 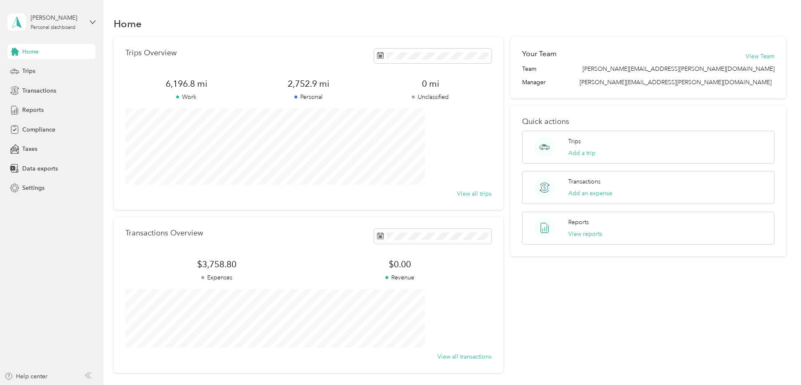 I want to click on span: Home, so click(x=30, y=52).